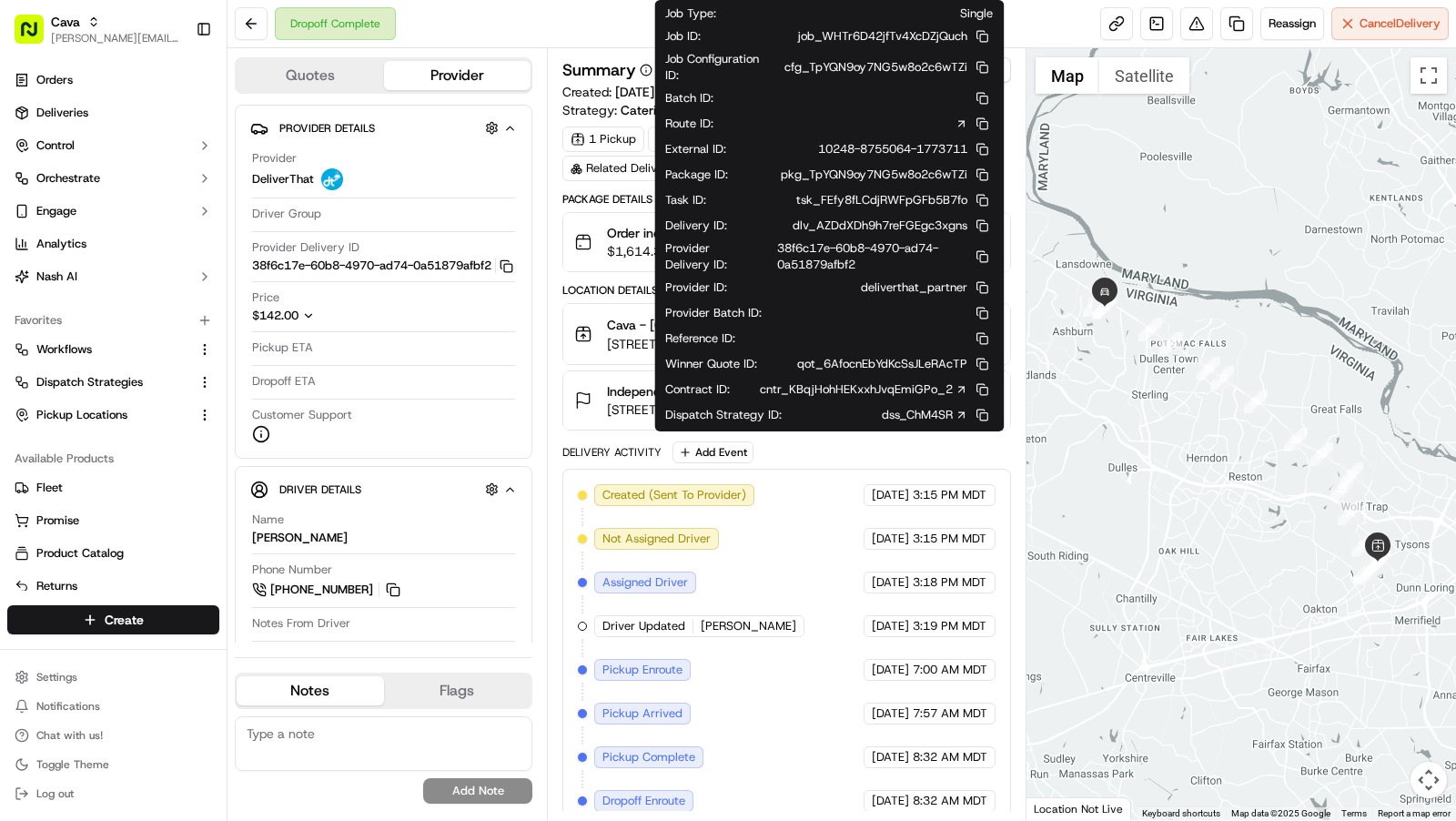  What do you see at coordinates (612, 452) in the screenshot?
I see `div: Delivery Activity` at bounding box center [612, 452].